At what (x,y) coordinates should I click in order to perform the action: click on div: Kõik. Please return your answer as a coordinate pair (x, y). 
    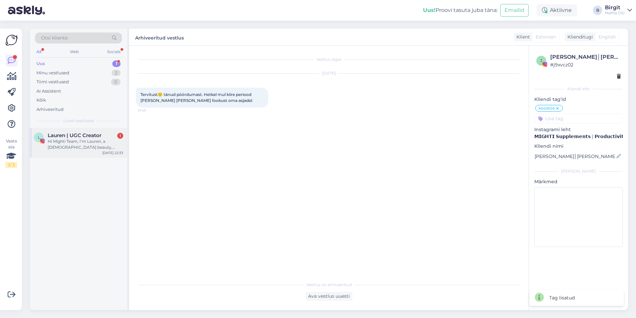
    Looking at the image, I should click on (41, 100).